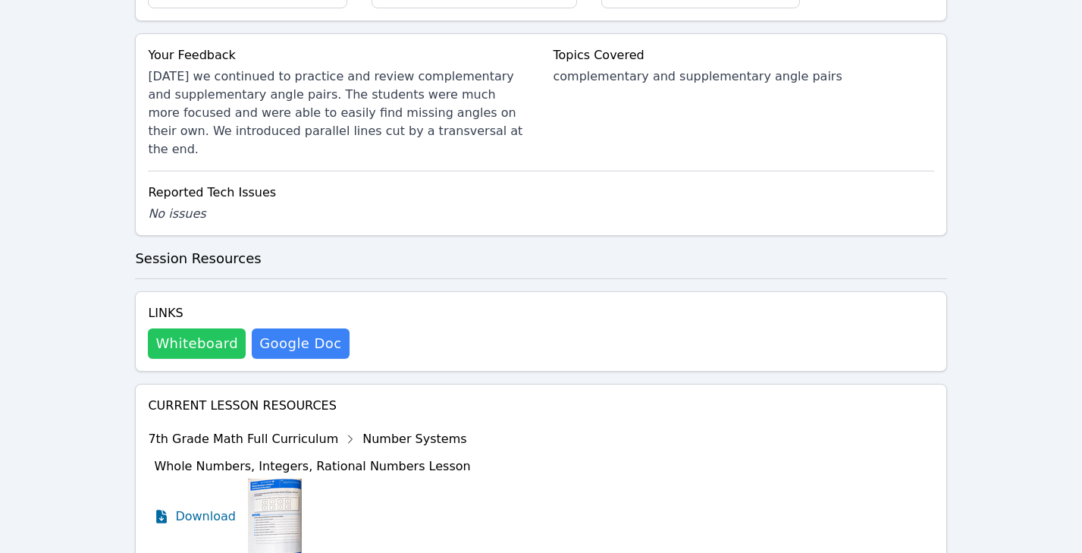 The image size is (1082, 553). What do you see at coordinates (248, 313) in the screenshot?
I see `h4: Links` at bounding box center [248, 313].